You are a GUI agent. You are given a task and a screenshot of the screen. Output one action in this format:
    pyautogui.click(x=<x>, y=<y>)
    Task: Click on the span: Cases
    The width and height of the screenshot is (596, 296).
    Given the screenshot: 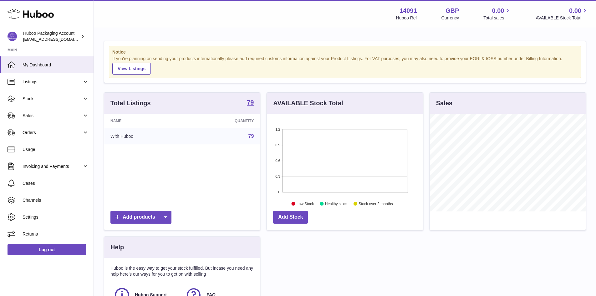 What is the action you would take?
    pyautogui.click(x=56, y=183)
    